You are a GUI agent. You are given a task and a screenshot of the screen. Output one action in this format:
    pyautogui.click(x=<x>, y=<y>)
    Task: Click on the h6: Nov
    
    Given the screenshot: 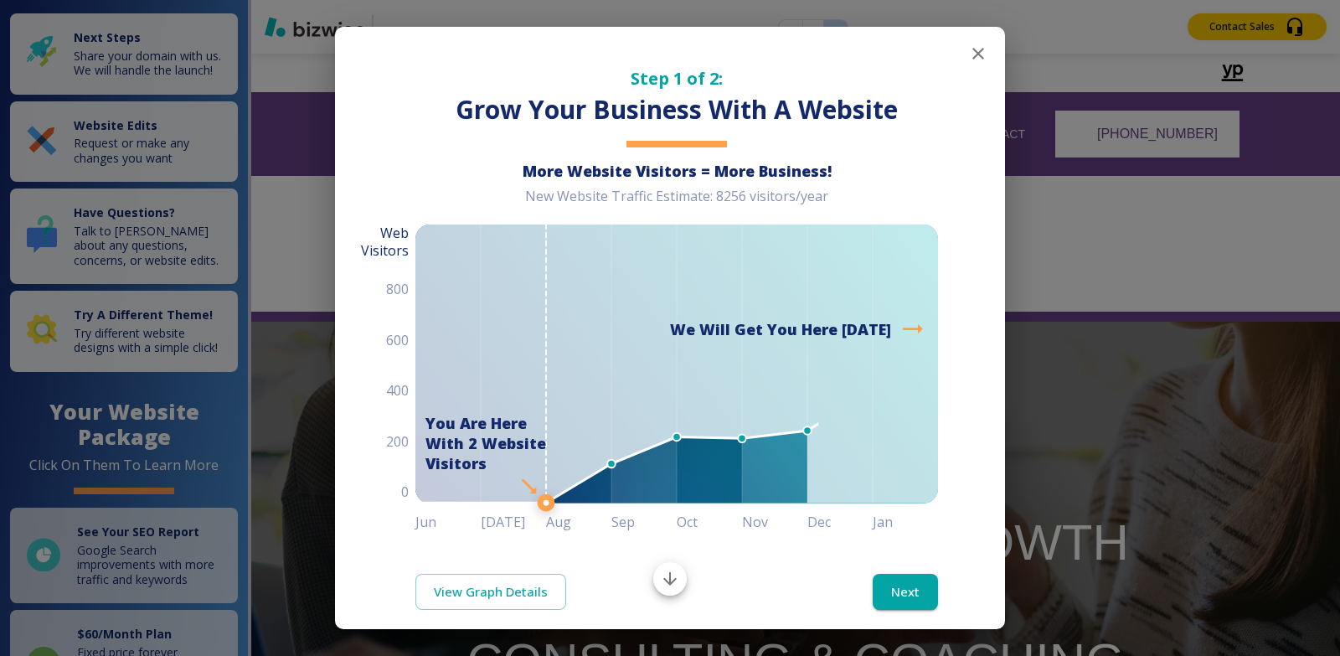 What is the action you would take?
    pyautogui.click(x=774, y=522)
    